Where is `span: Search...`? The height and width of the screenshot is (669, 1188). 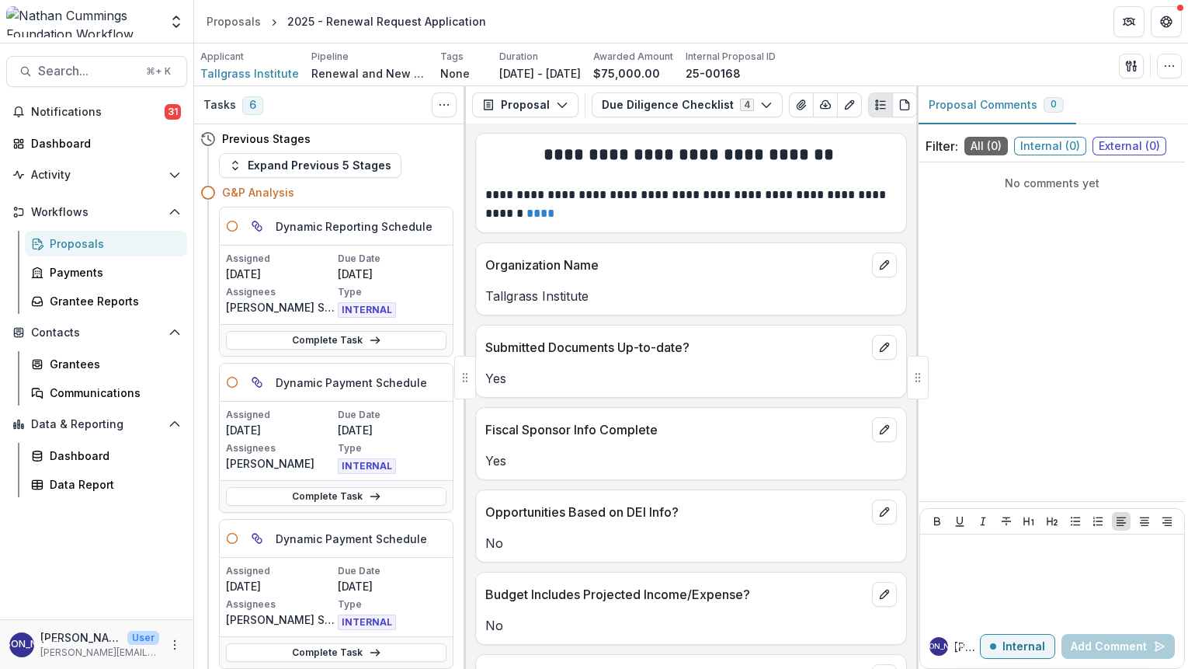
span: Search... is located at coordinates (87, 71).